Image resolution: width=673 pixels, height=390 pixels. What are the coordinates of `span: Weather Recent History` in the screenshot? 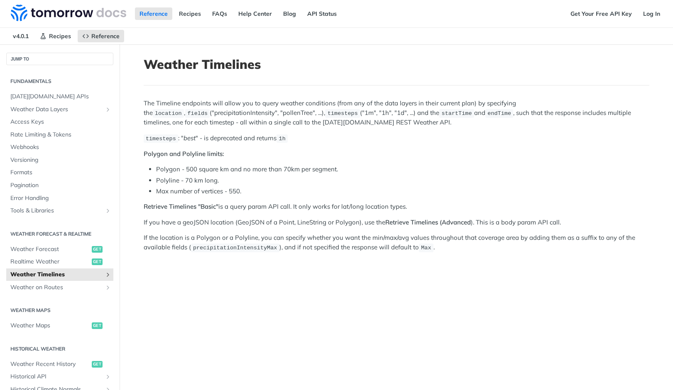 It's located at (50, 365).